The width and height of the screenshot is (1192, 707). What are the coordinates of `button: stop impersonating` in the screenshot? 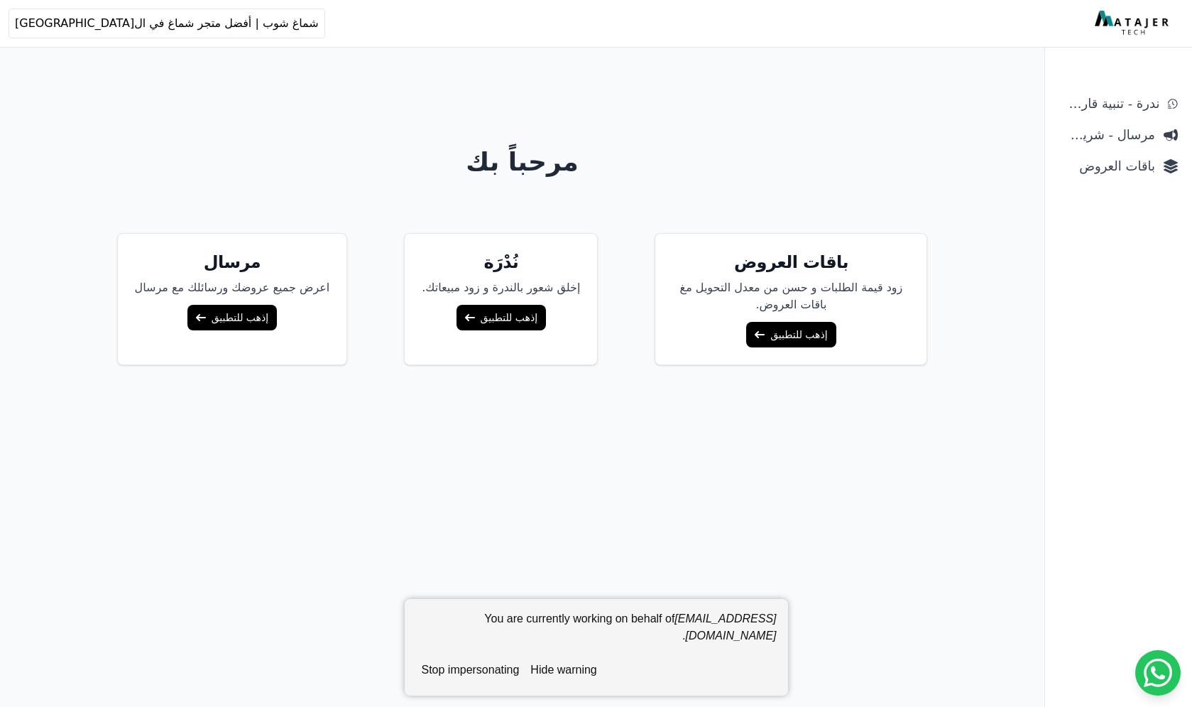 It's located at (471, 670).